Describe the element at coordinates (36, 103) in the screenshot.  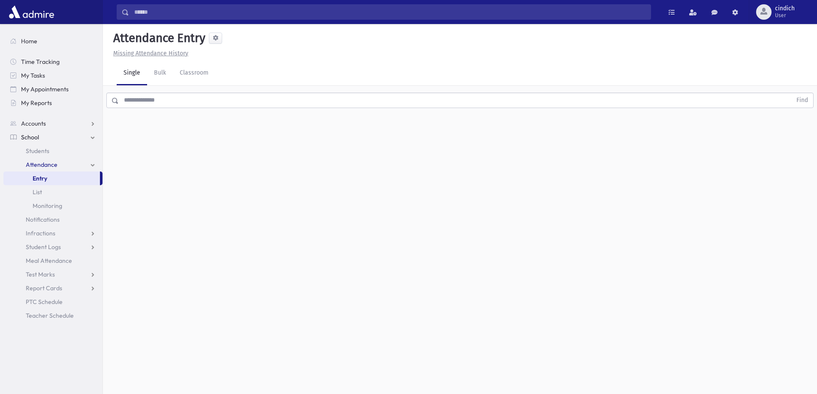
I see `span: My Reports` at that location.